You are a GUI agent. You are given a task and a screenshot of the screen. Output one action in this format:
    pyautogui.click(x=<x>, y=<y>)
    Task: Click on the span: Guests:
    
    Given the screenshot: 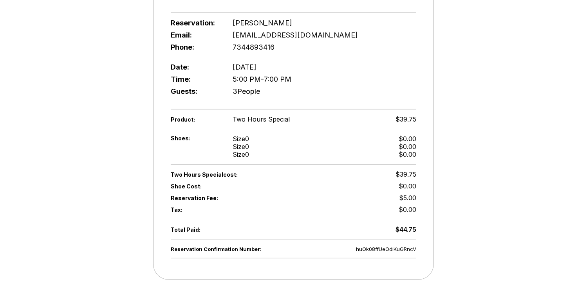 What is the action you would take?
    pyautogui.click(x=195, y=91)
    